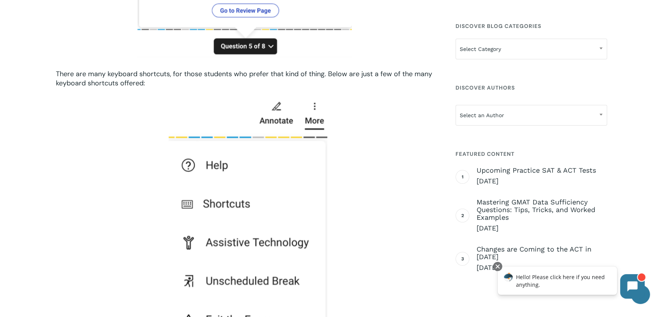 The width and height of the screenshot is (663, 317). I want to click on span: Upcoming Practice SAT & ACT Tests, so click(542, 170).